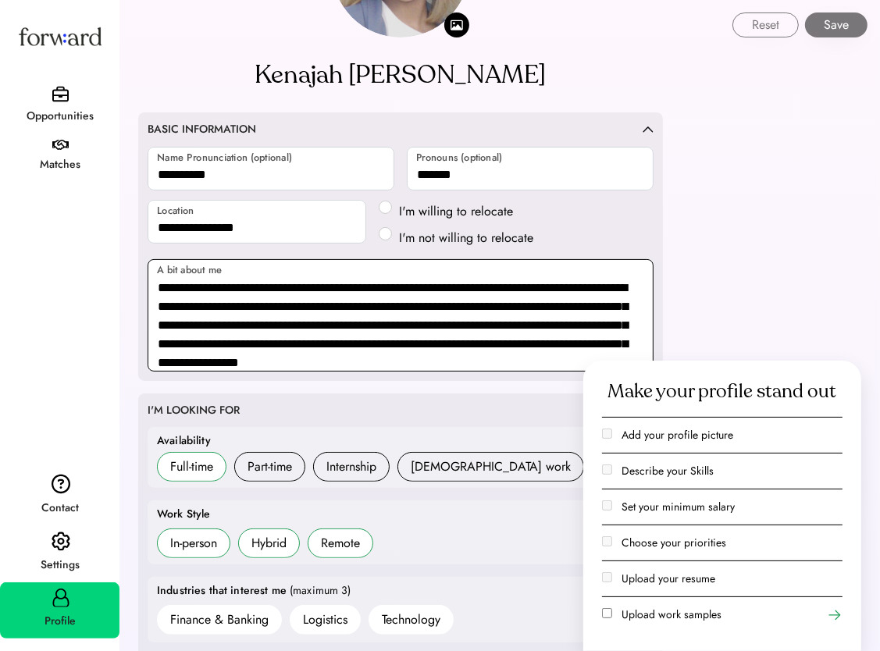 The height and width of the screenshot is (651, 880). Describe the element at coordinates (269, 467) in the screenshot. I see `div: Part-time` at that location.